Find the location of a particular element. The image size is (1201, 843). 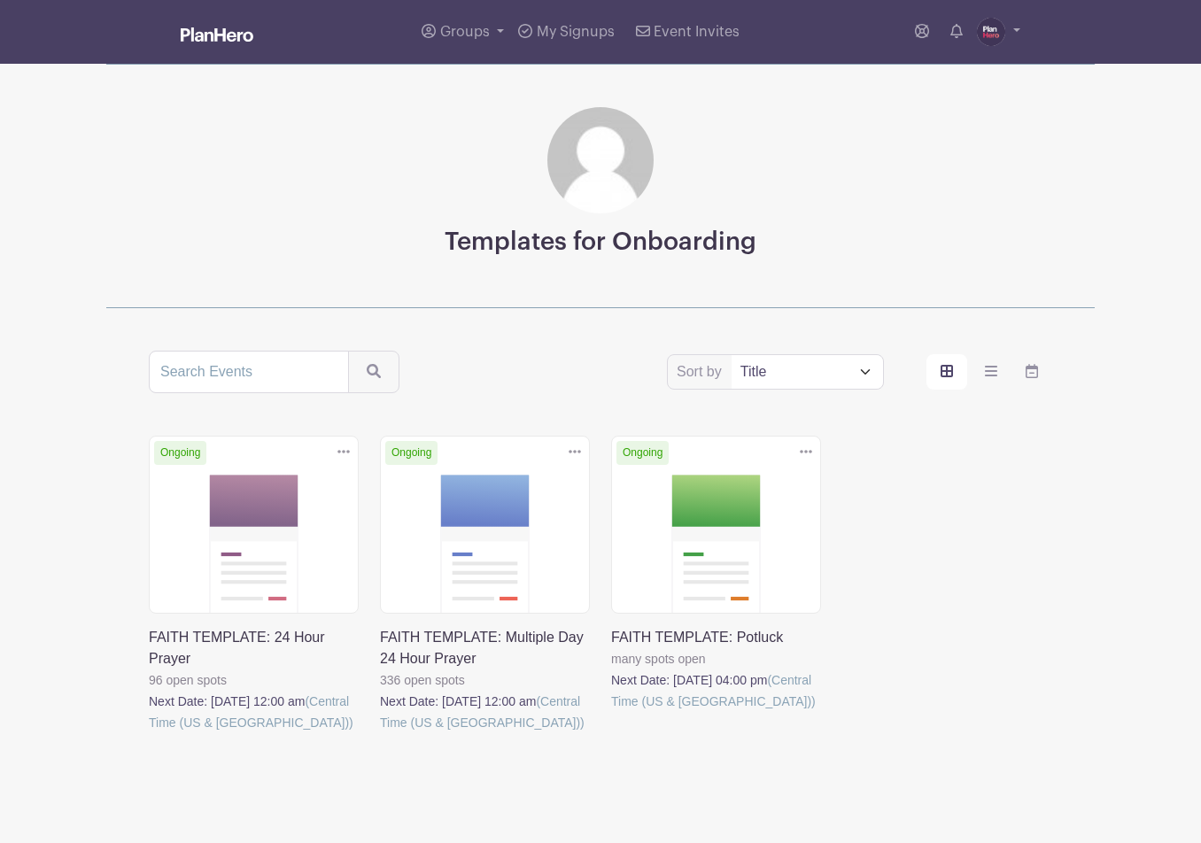

input: Search Events is located at coordinates (249, 372).